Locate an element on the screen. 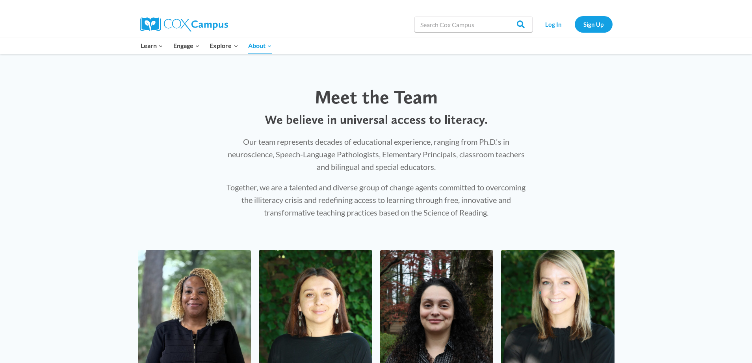  a: Log In is located at coordinates (553, 24).